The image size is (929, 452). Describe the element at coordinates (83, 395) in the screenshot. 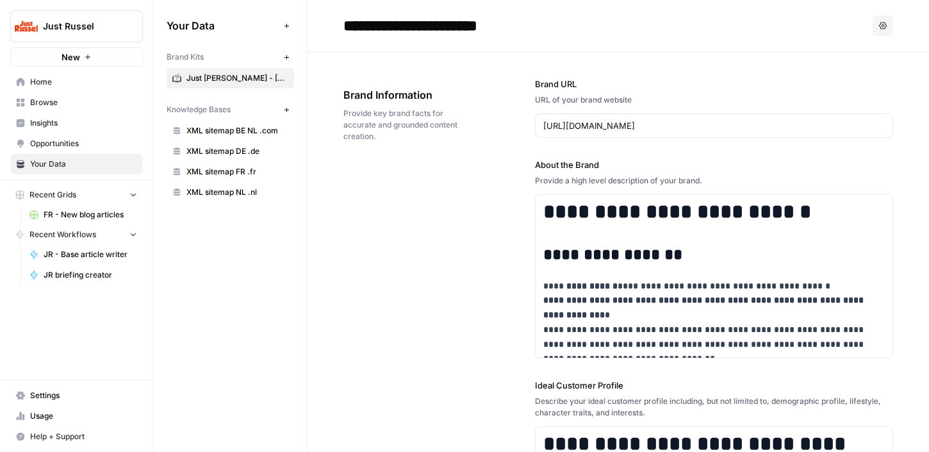

I see `span: Settings` at that location.